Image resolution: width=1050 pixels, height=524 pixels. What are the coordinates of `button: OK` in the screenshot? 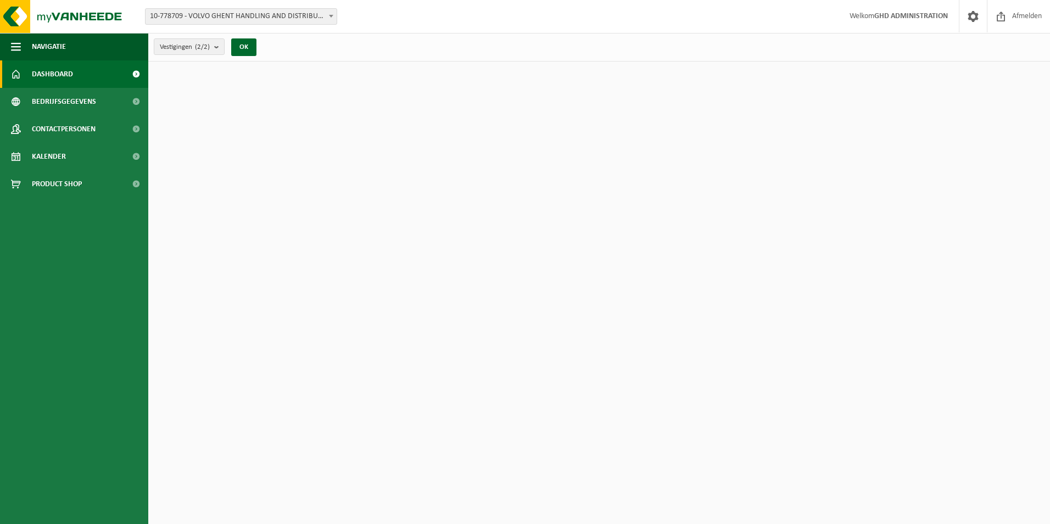 It's located at (244, 47).